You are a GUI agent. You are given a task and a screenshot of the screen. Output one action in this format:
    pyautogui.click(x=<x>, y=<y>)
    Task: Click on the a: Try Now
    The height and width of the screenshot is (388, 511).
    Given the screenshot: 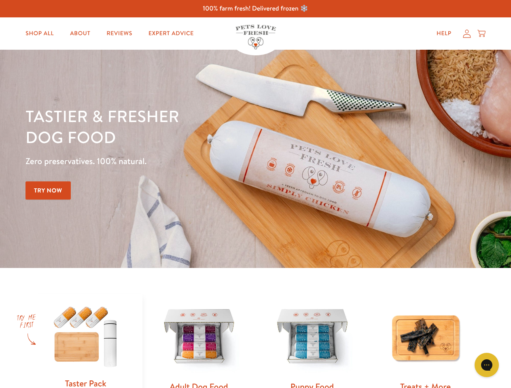 What is the action you would take?
    pyautogui.click(x=48, y=190)
    